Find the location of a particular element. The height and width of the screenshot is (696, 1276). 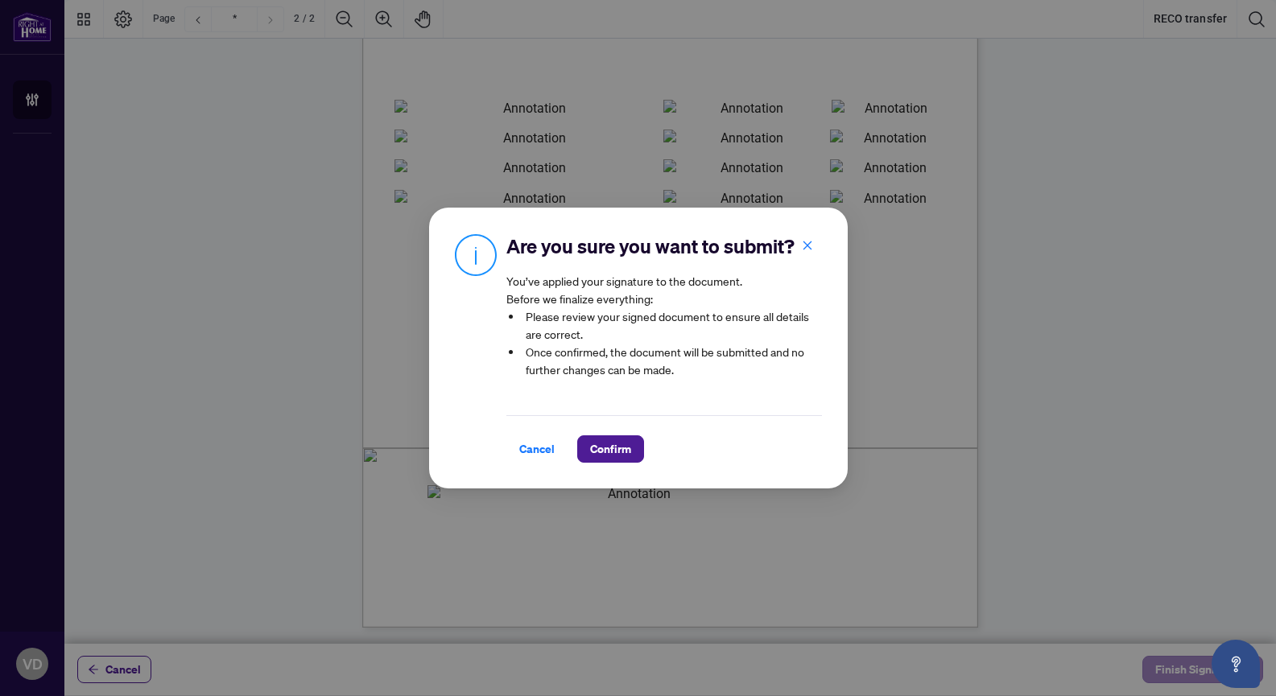

li: Please review your signed document to ensure all details are correct. is located at coordinates (672, 325).